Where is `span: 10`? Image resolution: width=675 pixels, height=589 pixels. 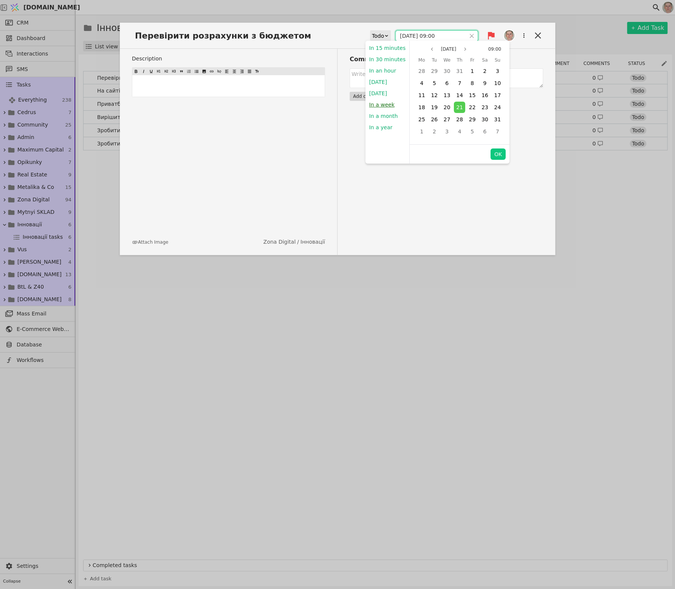 span: 10 is located at coordinates (497, 83).